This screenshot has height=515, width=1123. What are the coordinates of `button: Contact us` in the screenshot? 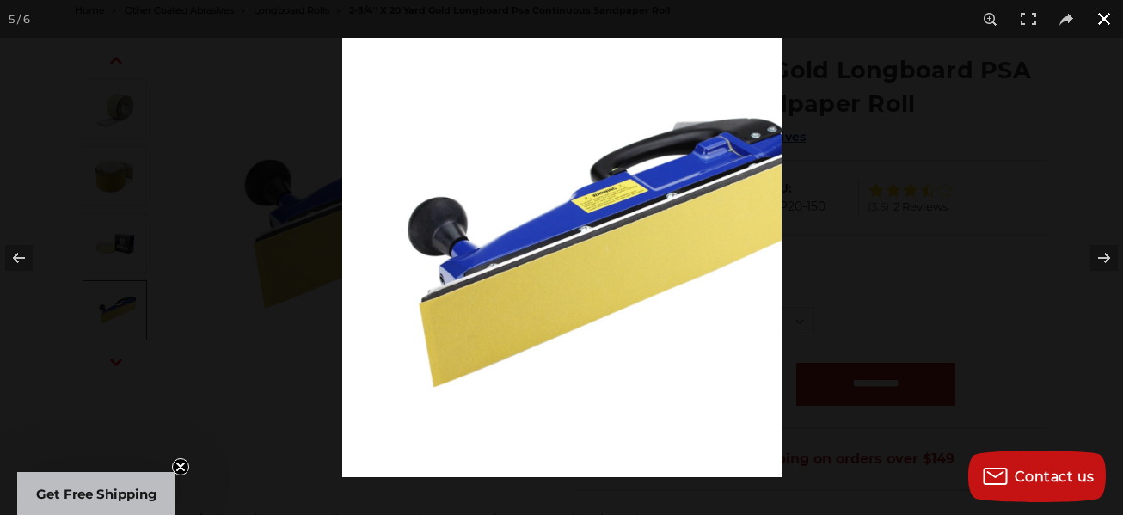 It's located at (1037, 476).